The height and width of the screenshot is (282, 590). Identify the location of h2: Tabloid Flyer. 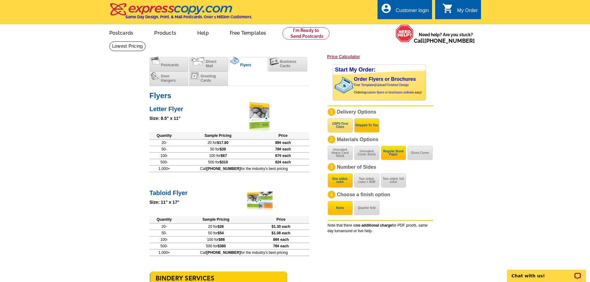
(229, 192).